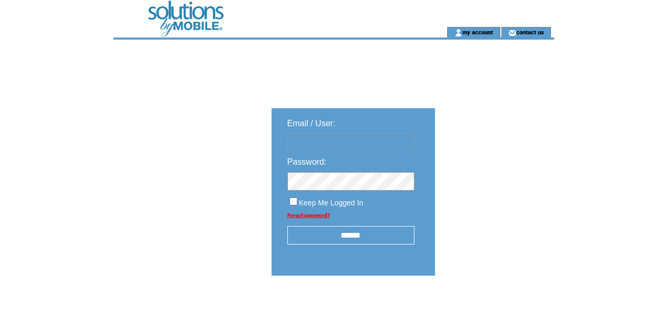 The image size is (667, 320). What do you see at coordinates (512, 33) in the screenshot?
I see `img: contact_us_icon.gif;jsessionid=0BBC84DBC7A00D10C2D5622B502C1E26` at bounding box center [512, 33].